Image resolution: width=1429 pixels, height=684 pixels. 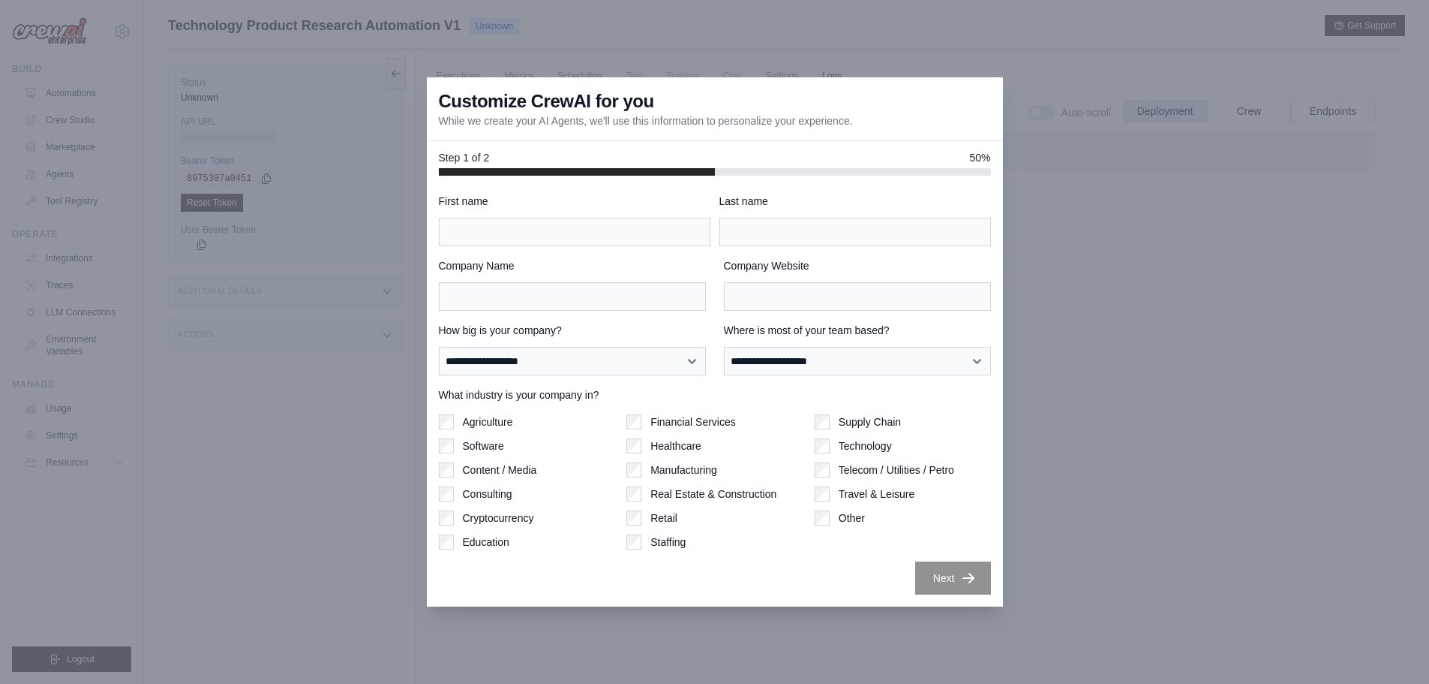 What do you see at coordinates (865, 446) in the screenshot?
I see `label: Technology` at bounding box center [865, 446].